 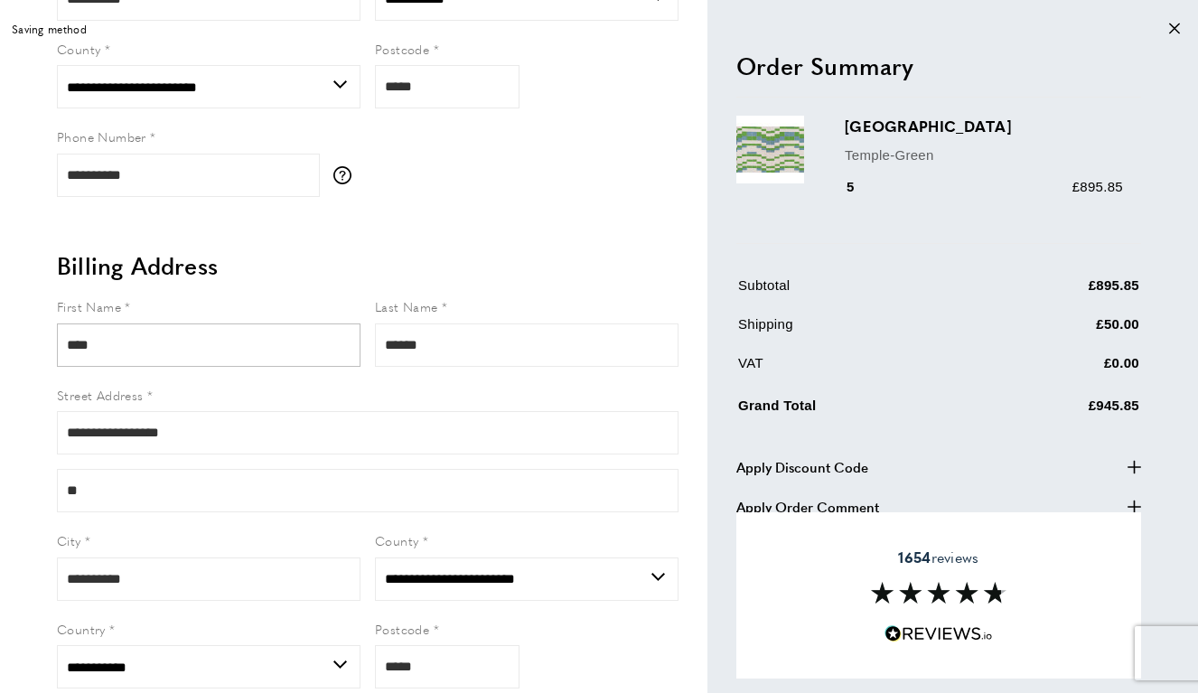 What do you see at coordinates (984, 155) in the screenshot?
I see `p: Temple-Green` at bounding box center [984, 155].